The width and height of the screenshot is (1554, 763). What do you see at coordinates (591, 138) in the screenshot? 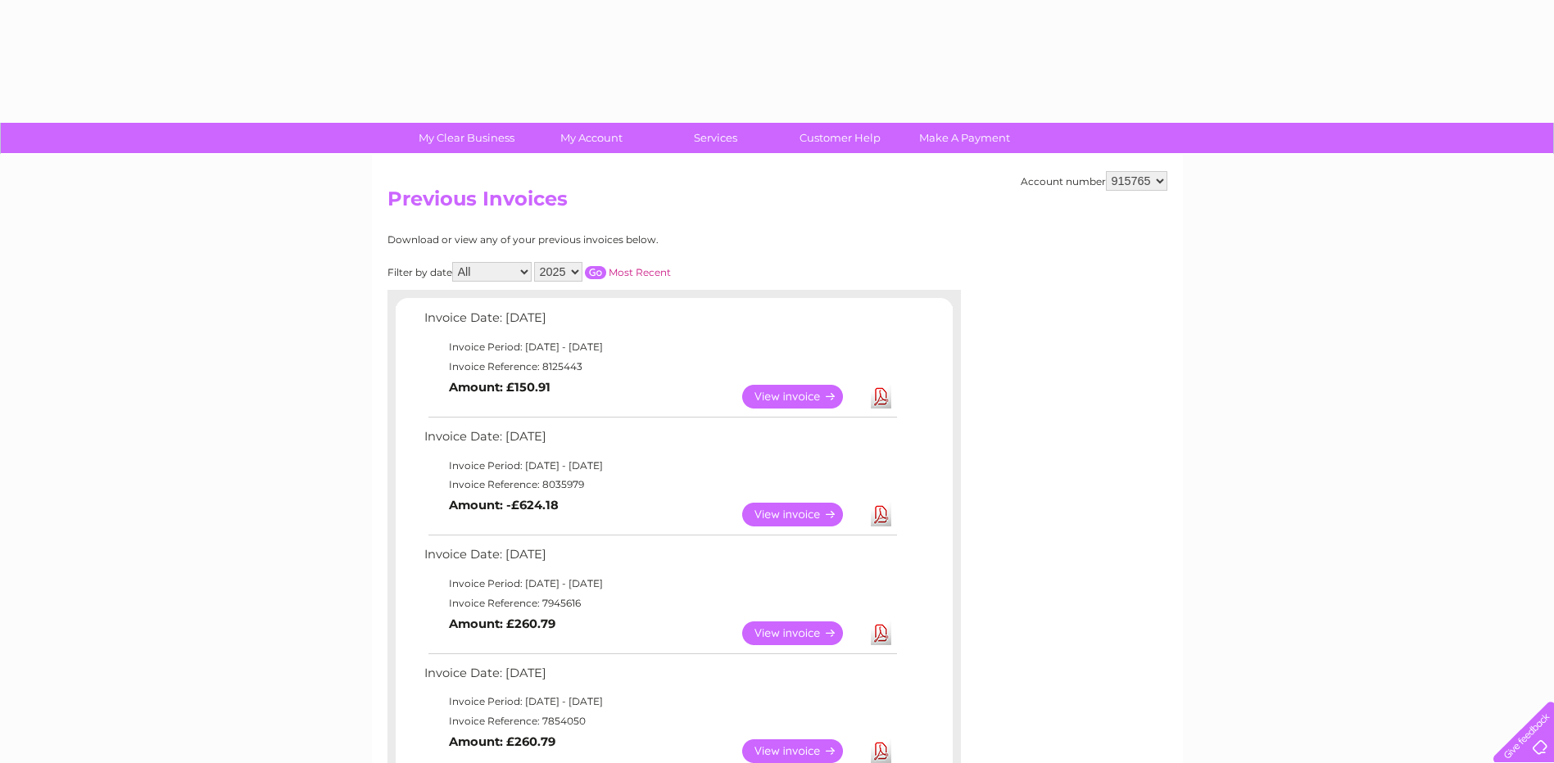
I see `a: My Account` at bounding box center [591, 138].